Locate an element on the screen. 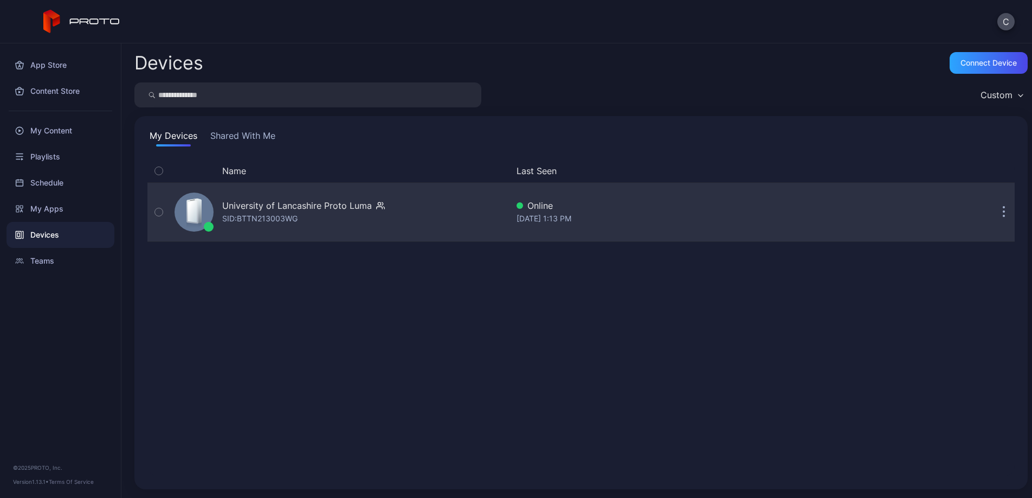 Image resolution: width=1032 pixels, height=498 pixels. a: App Store is located at coordinates (60, 65).